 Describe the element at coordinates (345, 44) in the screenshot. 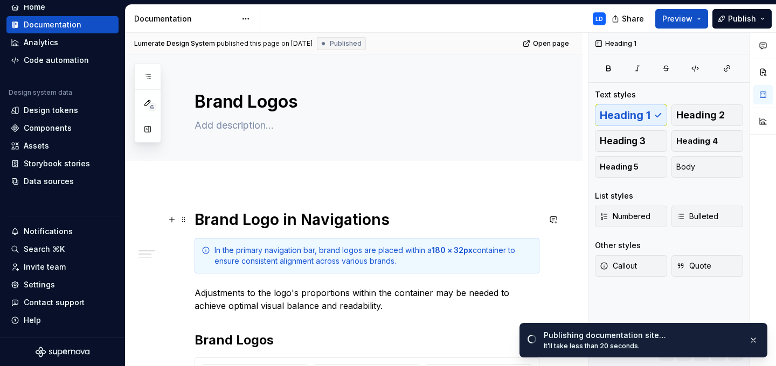

I see `span: Published` at that location.